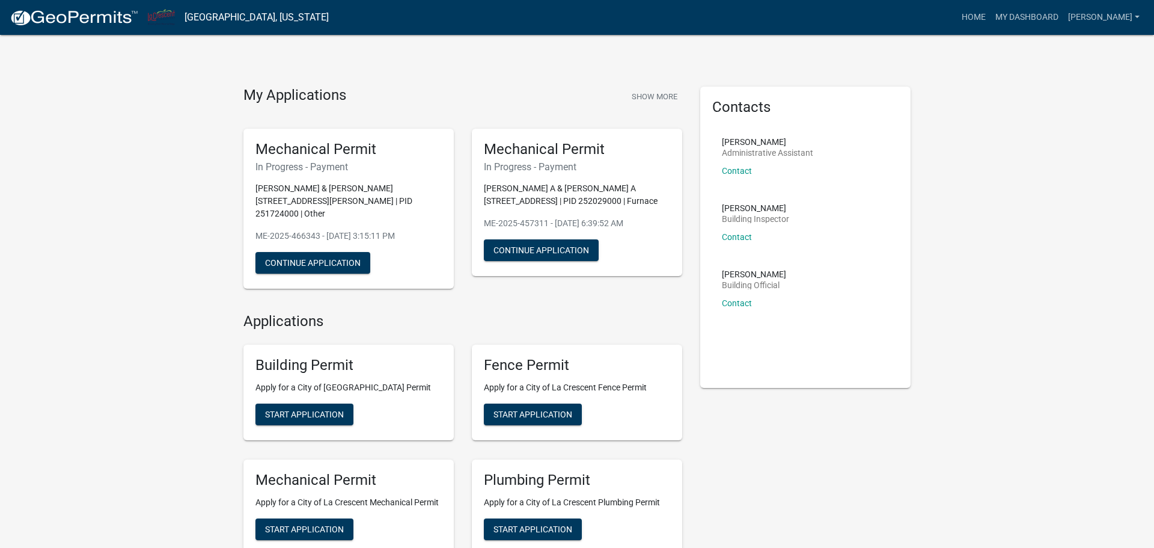 This screenshot has width=1154, height=548. What do you see at coordinates (349, 365) in the screenshot?
I see `h5: Building Permit` at bounding box center [349, 365].